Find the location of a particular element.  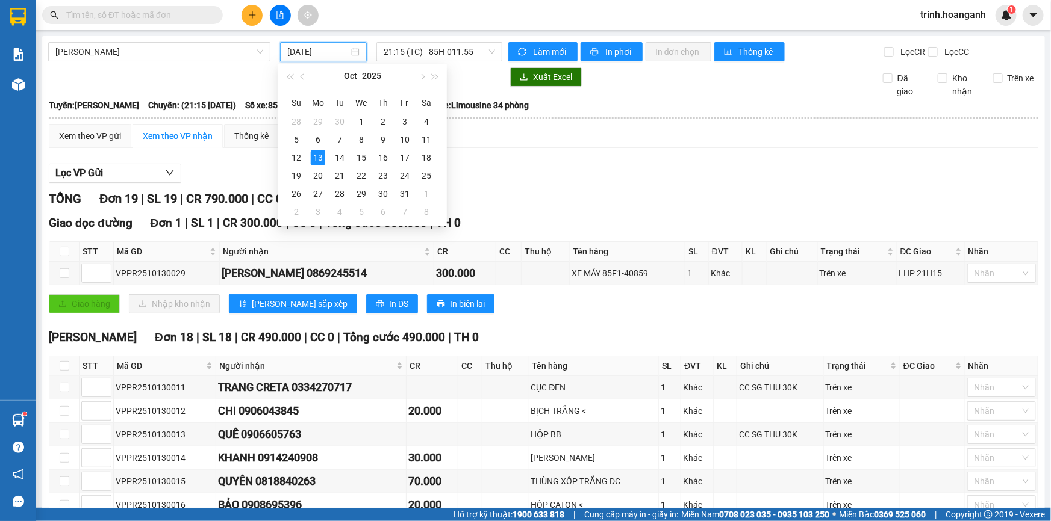

td: VPPR2510130016 is located at coordinates (165, 505).